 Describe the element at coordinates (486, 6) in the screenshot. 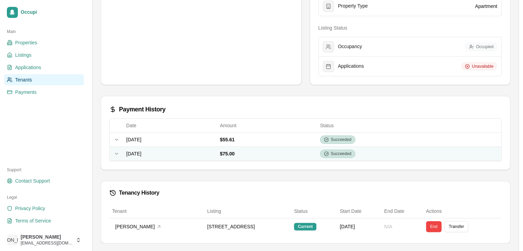

I see `span: Apartment` at that location.